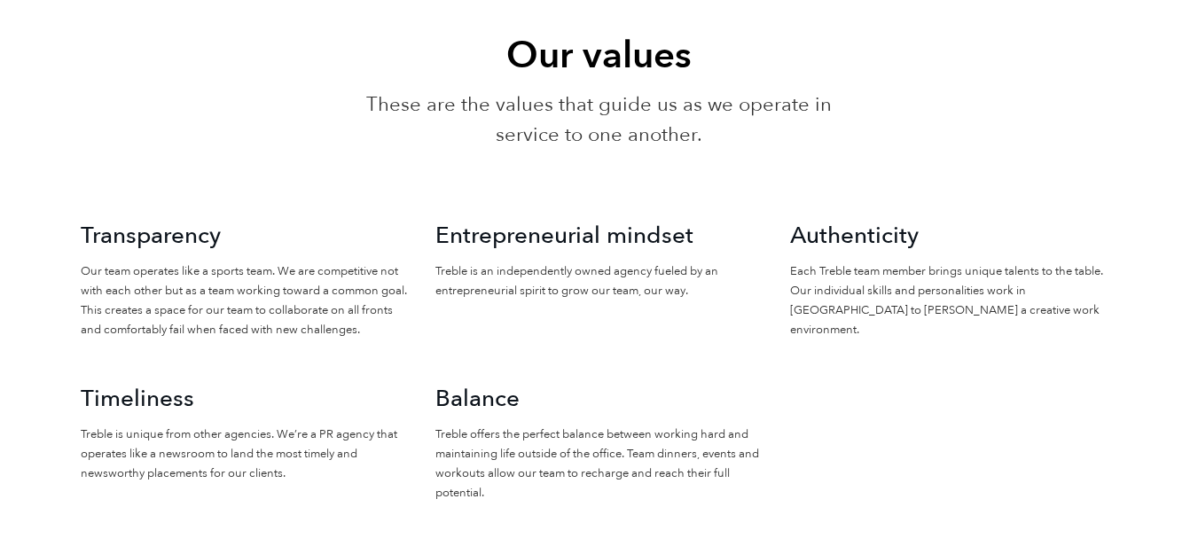 The height and width of the screenshot is (538, 1198). What do you see at coordinates (600, 120) in the screenshot?
I see `p: These are the values that guide us as we operate in service to one another.` at bounding box center [600, 120].